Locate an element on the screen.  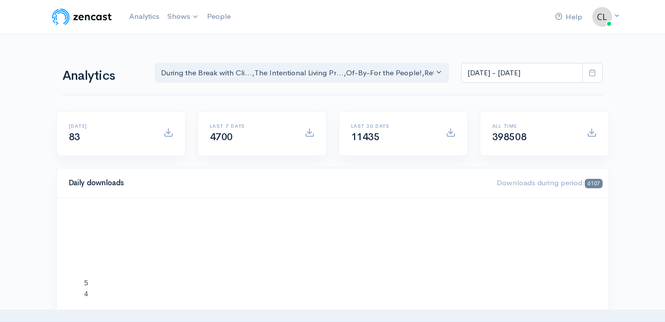
input: analytics date range selector is located at coordinates (522, 73).